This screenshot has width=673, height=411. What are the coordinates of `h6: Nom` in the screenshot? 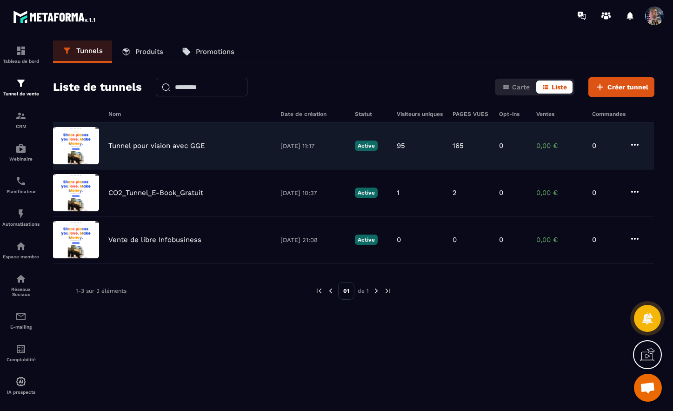 It's located at (190, 114).